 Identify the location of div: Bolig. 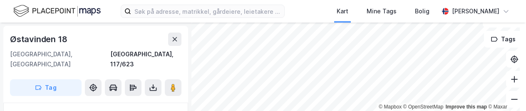
(422, 11).